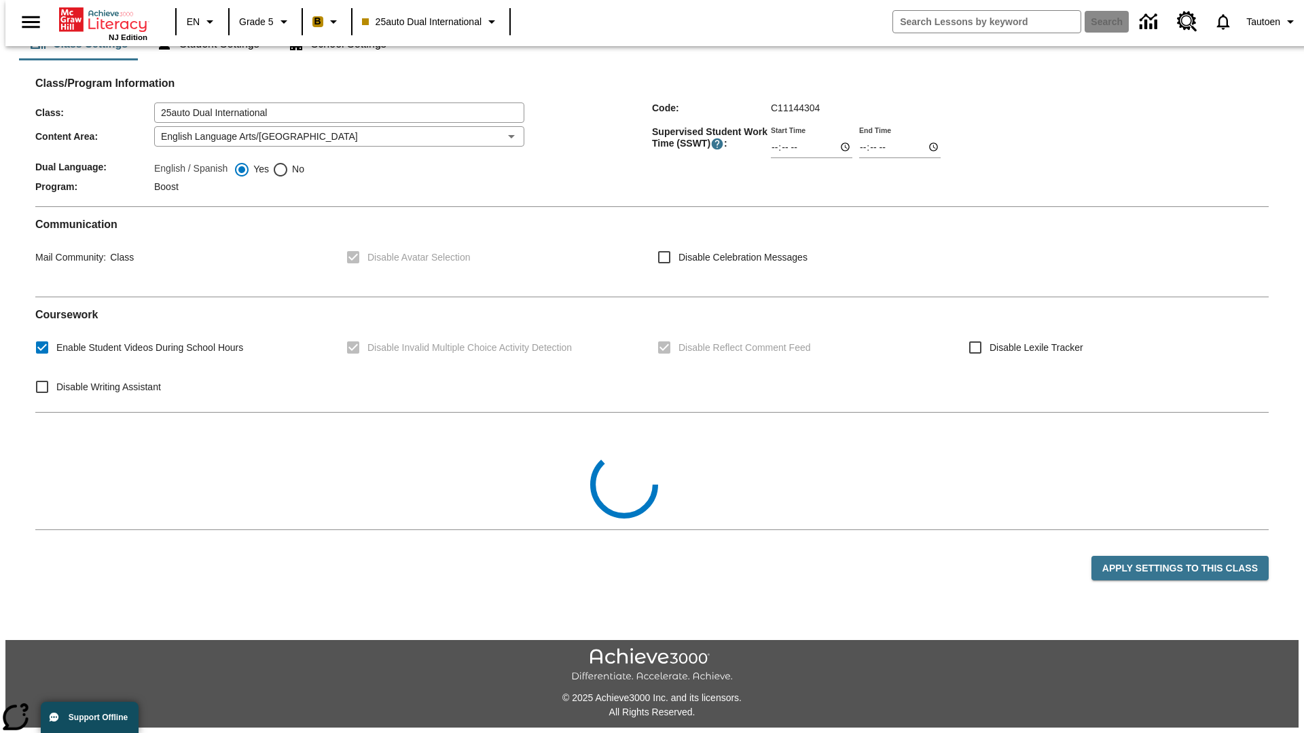 The width and height of the screenshot is (1304, 733). I want to click on img: Achieve3000 Differentiate Accelerate Achieve, so click(652, 666).